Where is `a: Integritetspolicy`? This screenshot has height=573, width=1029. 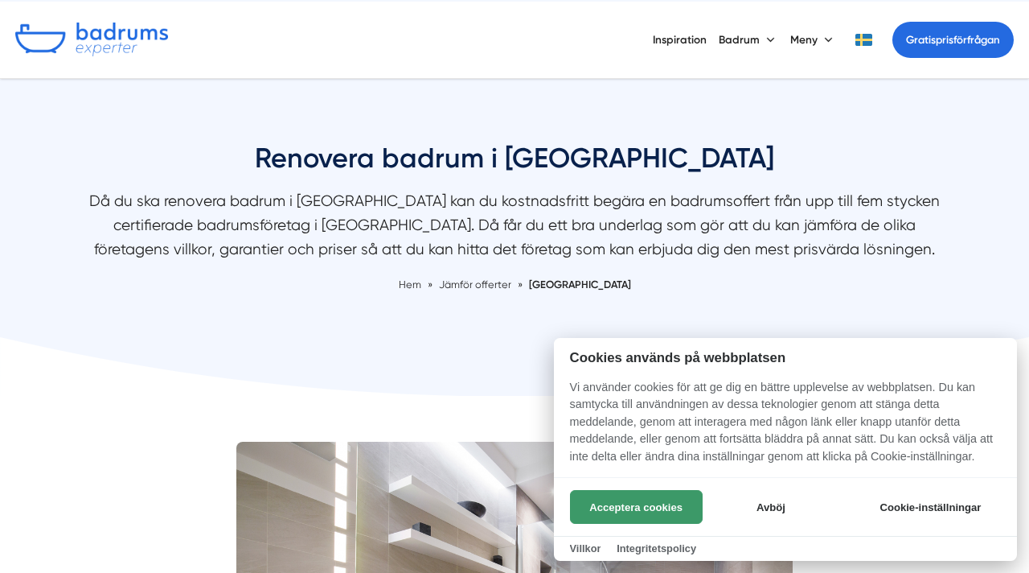
a: Integritetspolicy is located at coordinates (656, 548).